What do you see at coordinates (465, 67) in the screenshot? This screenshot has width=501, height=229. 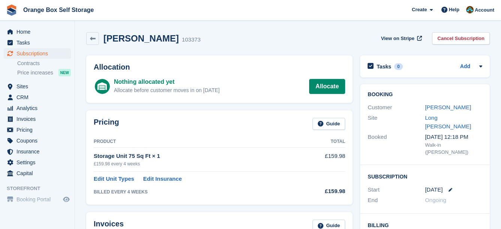 I see `a: Add` at bounding box center [465, 67].